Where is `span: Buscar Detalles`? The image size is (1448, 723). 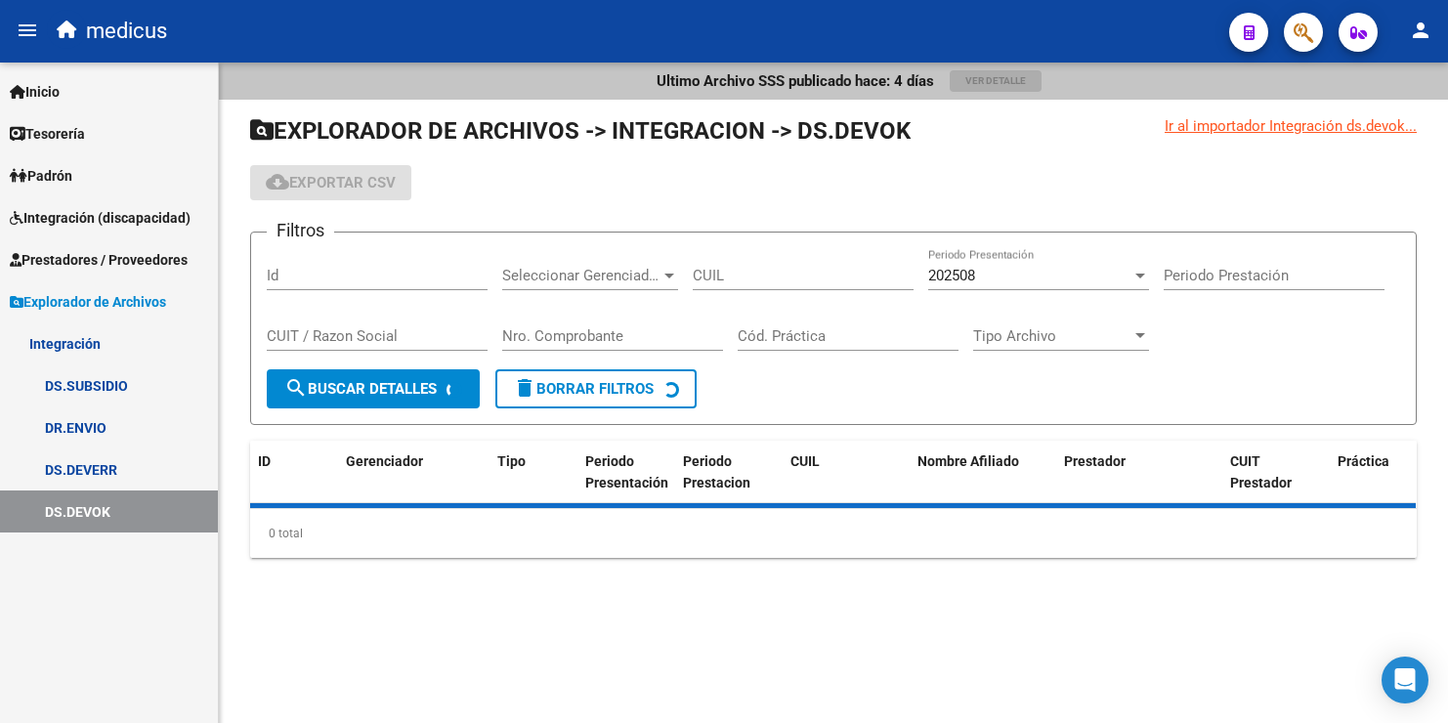 span: Buscar Detalles is located at coordinates (360, 389).